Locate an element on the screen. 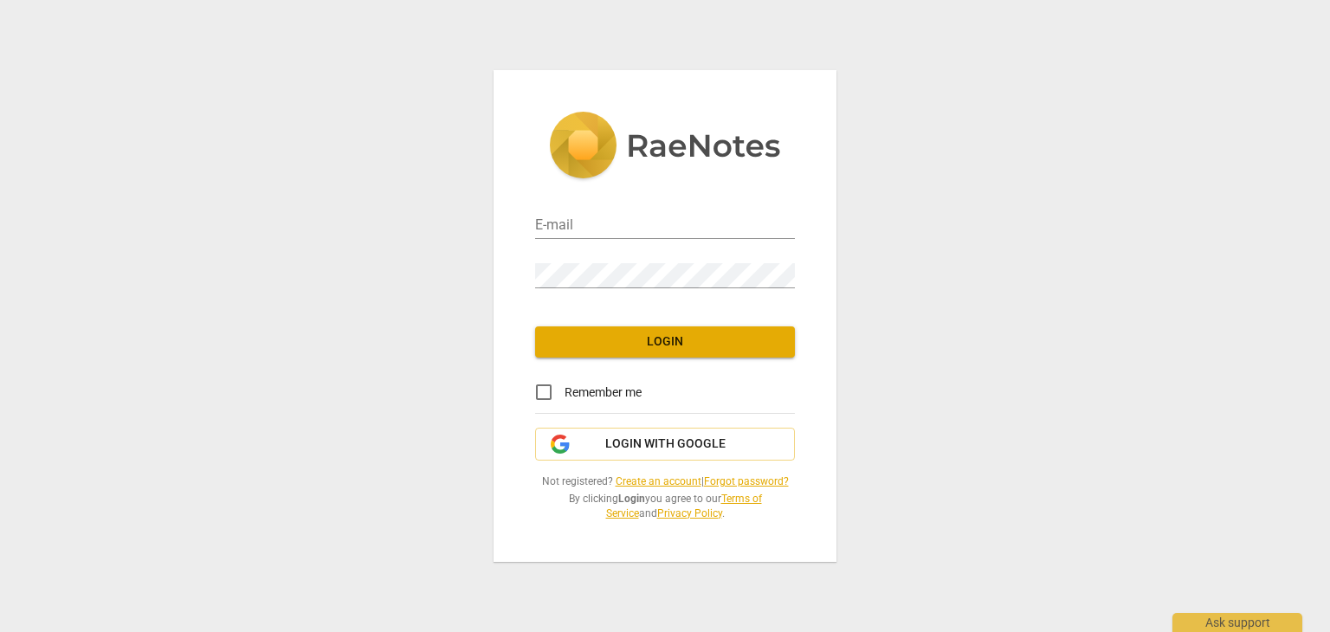 The height and width of the screenshot is (632, 1330). img: 5ac2273c67554f335776073100b6d88f.svg is located at coordinates (665, 147).